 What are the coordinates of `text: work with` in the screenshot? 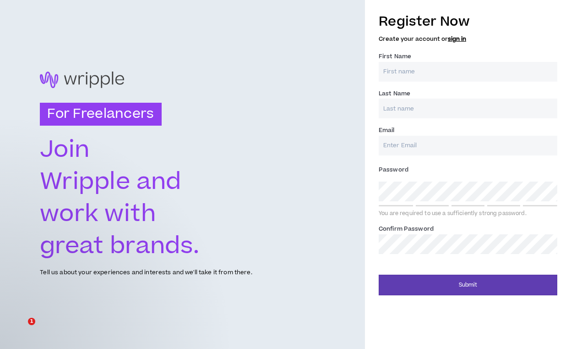 It's located at (98, 214).